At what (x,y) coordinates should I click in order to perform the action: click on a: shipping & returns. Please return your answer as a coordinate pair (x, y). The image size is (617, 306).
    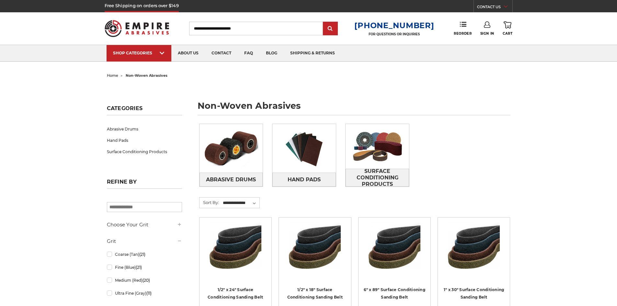
    Looking at the image, I should click on (312, 53).